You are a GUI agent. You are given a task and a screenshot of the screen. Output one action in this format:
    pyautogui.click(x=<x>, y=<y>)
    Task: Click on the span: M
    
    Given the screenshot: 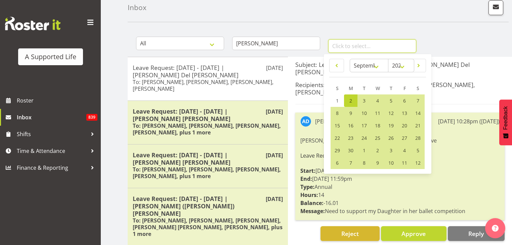 What is the action you would take?
    pyautogui.click(x=351, y=88)
    